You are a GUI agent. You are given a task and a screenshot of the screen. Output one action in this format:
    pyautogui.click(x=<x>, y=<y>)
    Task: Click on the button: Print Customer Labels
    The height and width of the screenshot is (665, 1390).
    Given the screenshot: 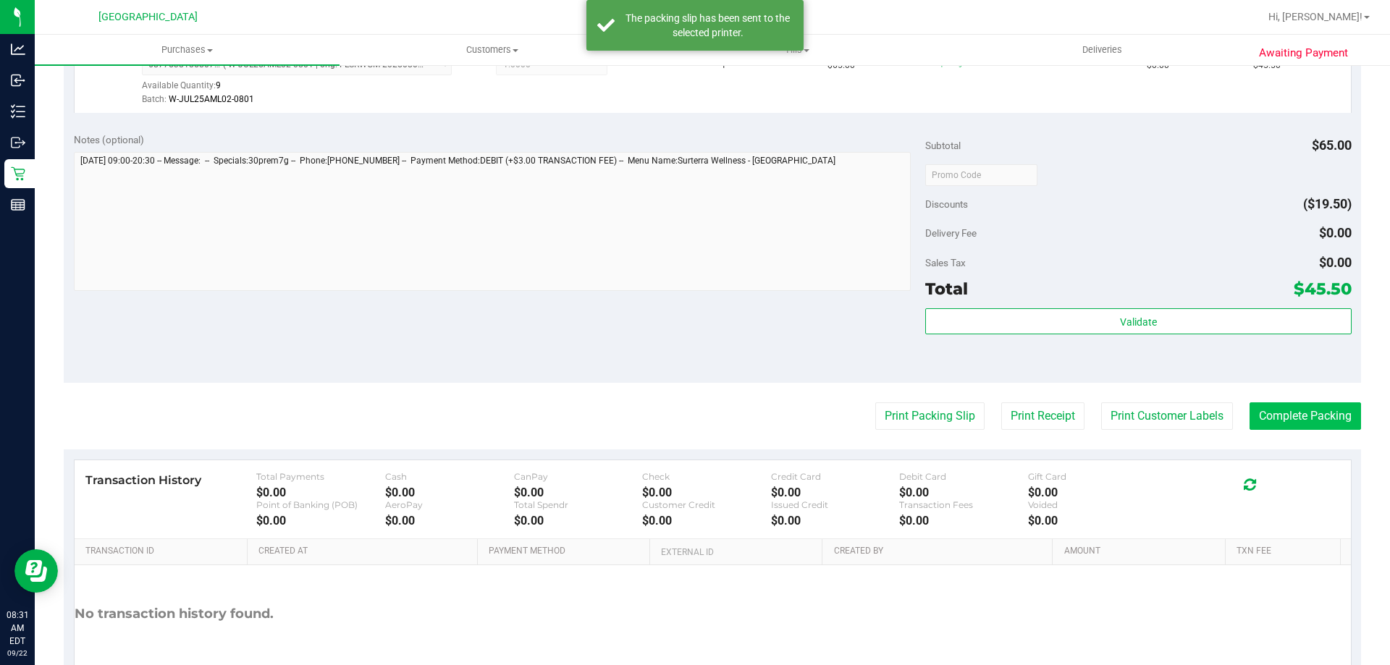 What is the action you would take?
    pyautogui.click(x=1167, y=416)
    